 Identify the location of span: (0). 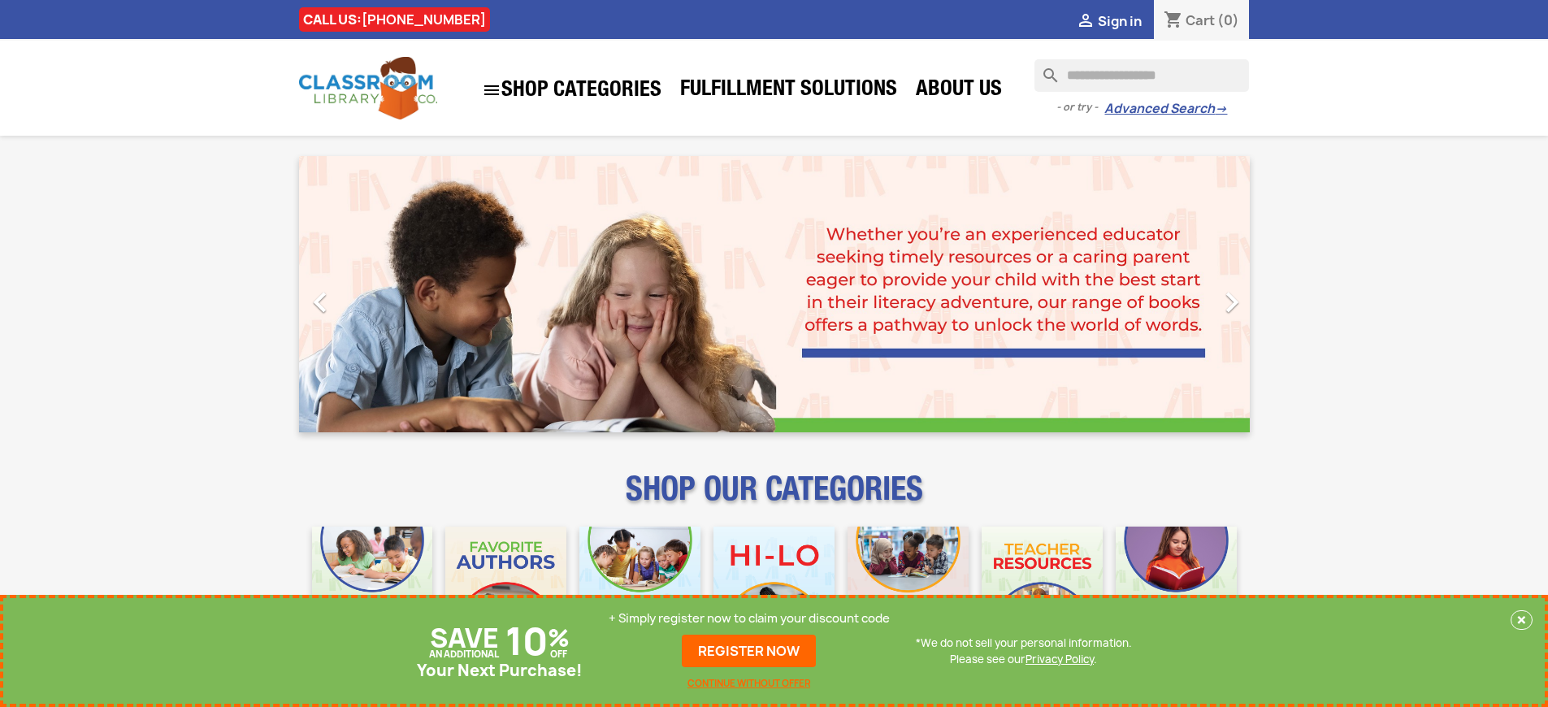
(1228, 20).